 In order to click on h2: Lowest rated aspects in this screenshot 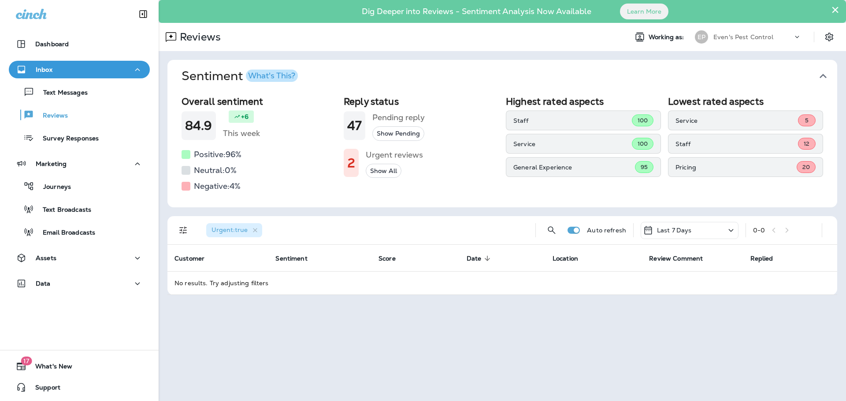, I will do `click(746, 101)`.